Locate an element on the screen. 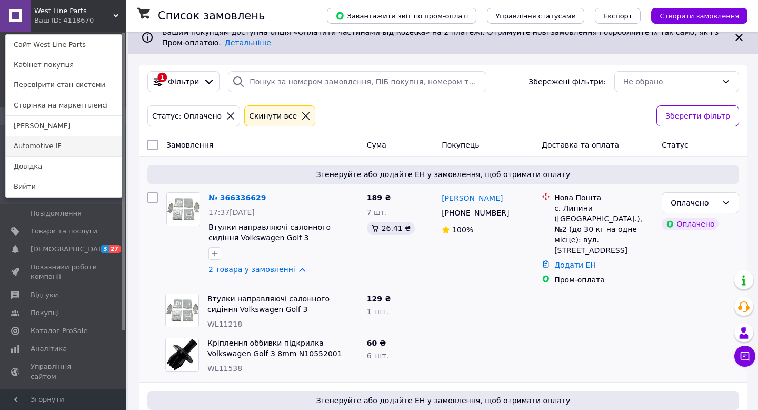 This screenshot has width=758, height=410. span: Покупець is located at coordinates (460, 145).